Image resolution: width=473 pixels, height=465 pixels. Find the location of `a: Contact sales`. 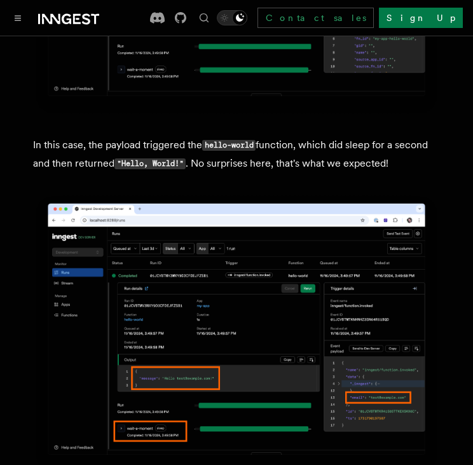

a: Contact sales is located at coordinates (316, 18).